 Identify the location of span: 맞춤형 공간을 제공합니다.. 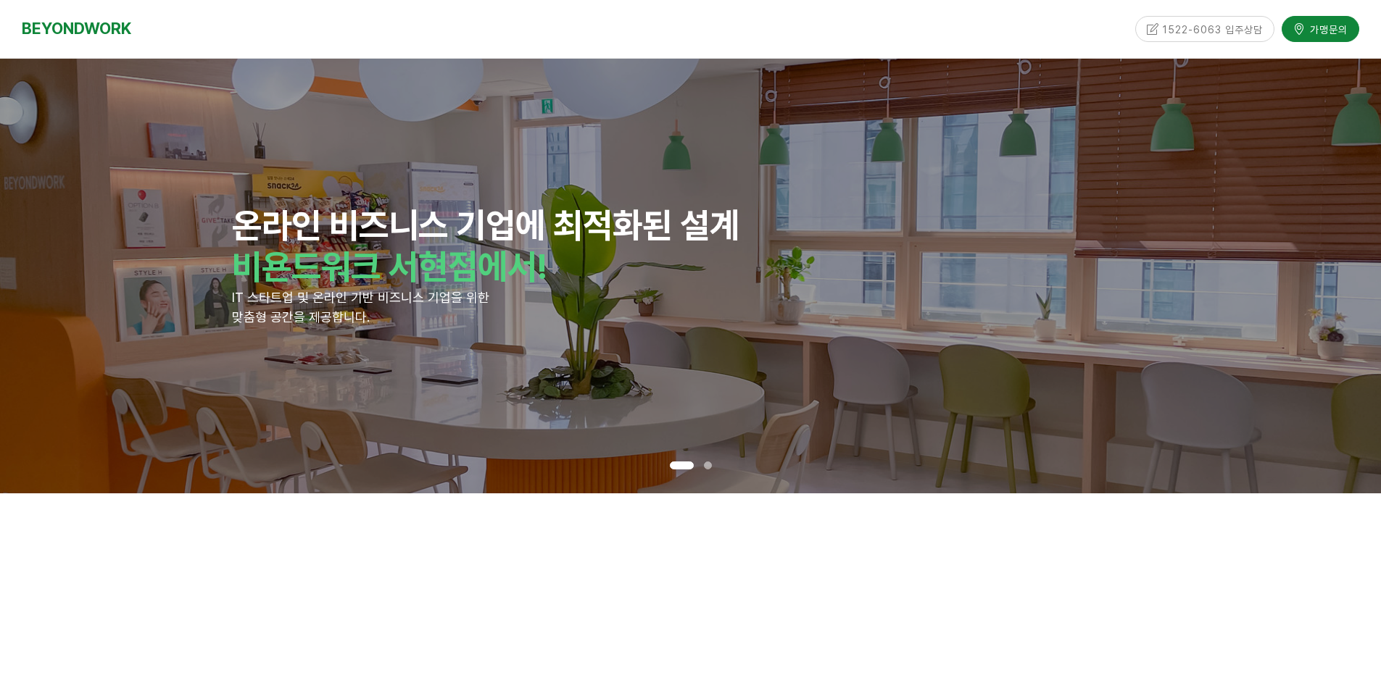
(301, 317).